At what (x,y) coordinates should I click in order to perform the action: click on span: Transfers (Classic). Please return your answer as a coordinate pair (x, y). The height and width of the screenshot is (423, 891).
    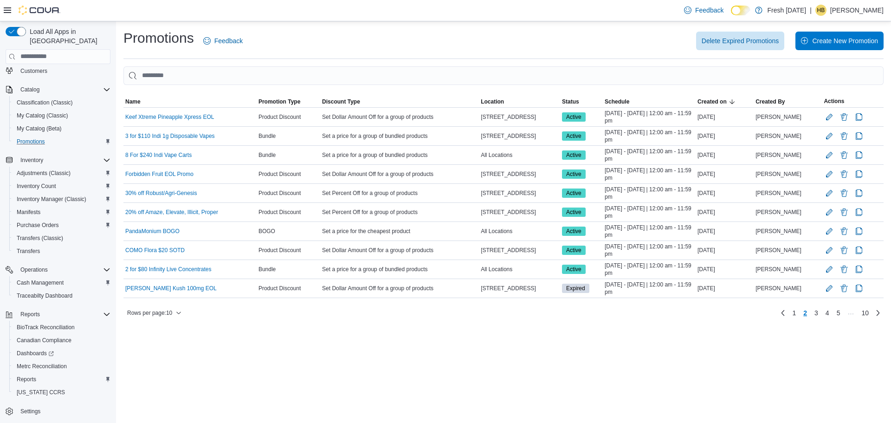
    Looking at the image, I should click on (62, 238).